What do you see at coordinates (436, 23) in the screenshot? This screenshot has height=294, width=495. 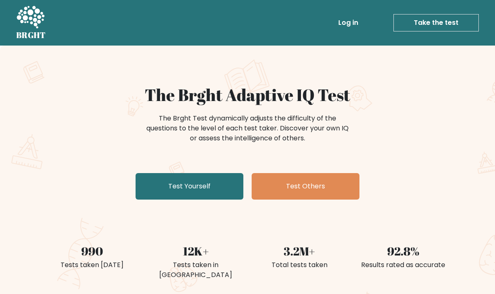 I see `a: Take the test` at bounding box center [436, 23].